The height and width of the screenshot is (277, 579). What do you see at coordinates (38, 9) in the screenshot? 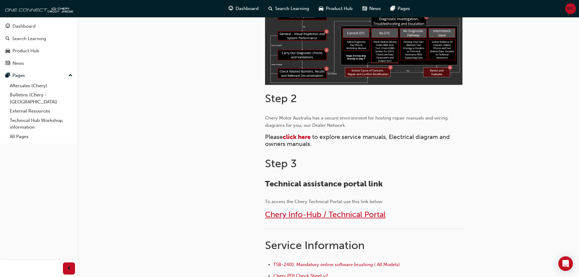
I see `img: oneconnect` at bounding box center [38, 9].